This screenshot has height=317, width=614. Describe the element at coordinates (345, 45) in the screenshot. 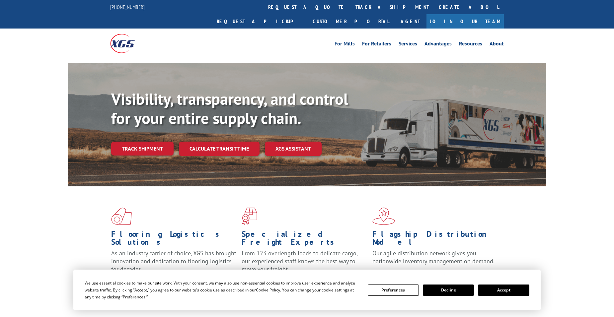

I see `a: For Mills` at that location.